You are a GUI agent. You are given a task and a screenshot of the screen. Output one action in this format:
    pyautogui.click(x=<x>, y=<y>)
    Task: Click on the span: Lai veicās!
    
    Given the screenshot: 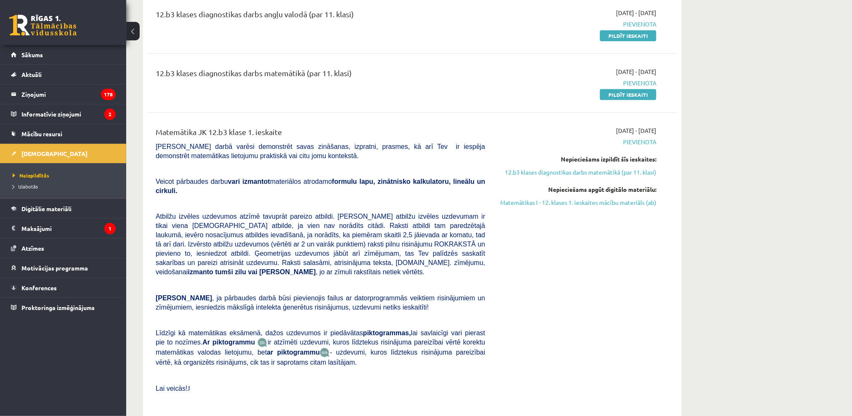 What is the action you would take?
    pyautogui.click(x=172, y=389)
    